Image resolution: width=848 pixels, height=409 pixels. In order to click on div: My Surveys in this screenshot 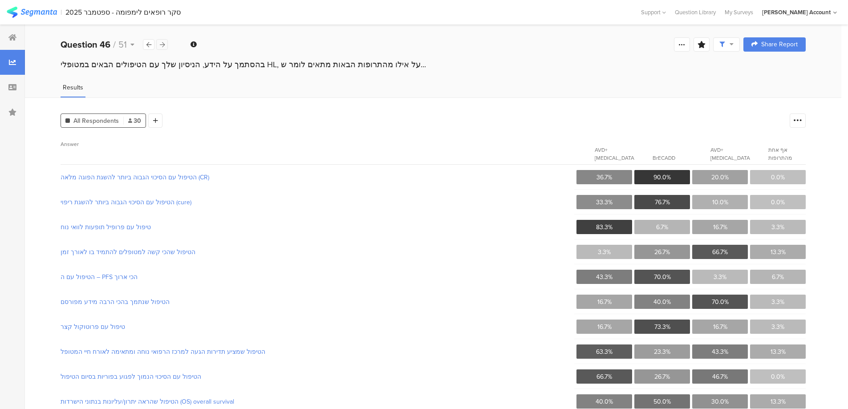, I will do `click(739, 12)`.